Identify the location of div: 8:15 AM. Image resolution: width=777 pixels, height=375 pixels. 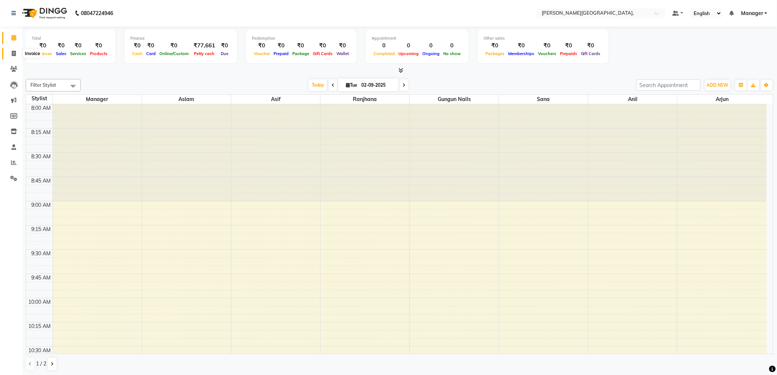
(41, 132).